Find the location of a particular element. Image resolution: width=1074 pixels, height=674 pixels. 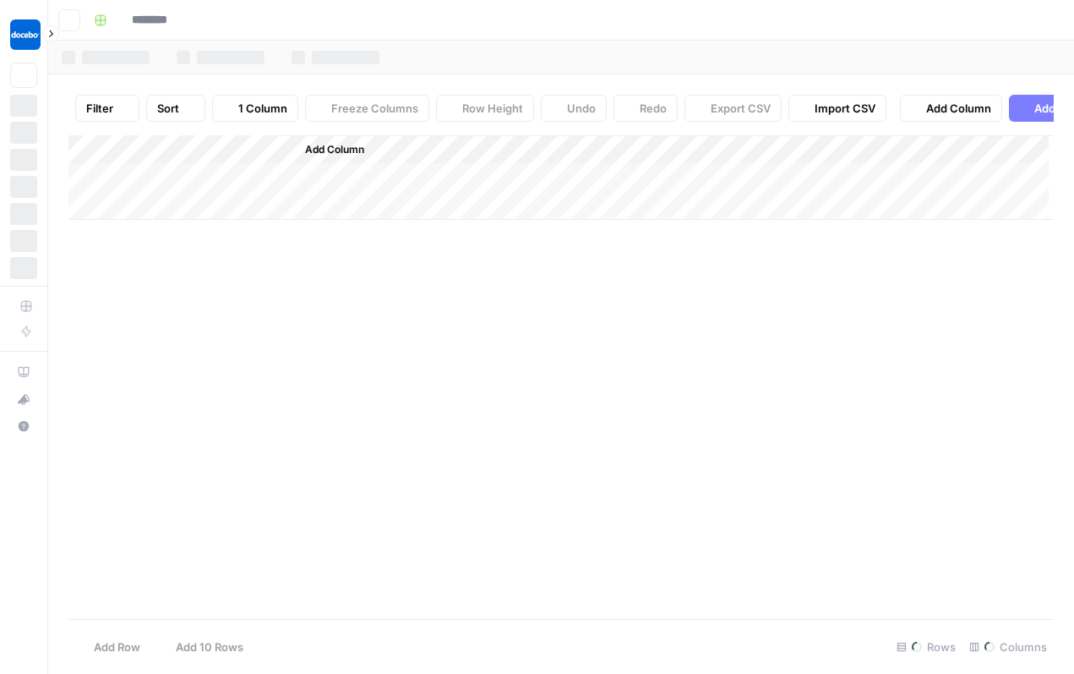

div: What's new? is located at coordinates (24, 399).